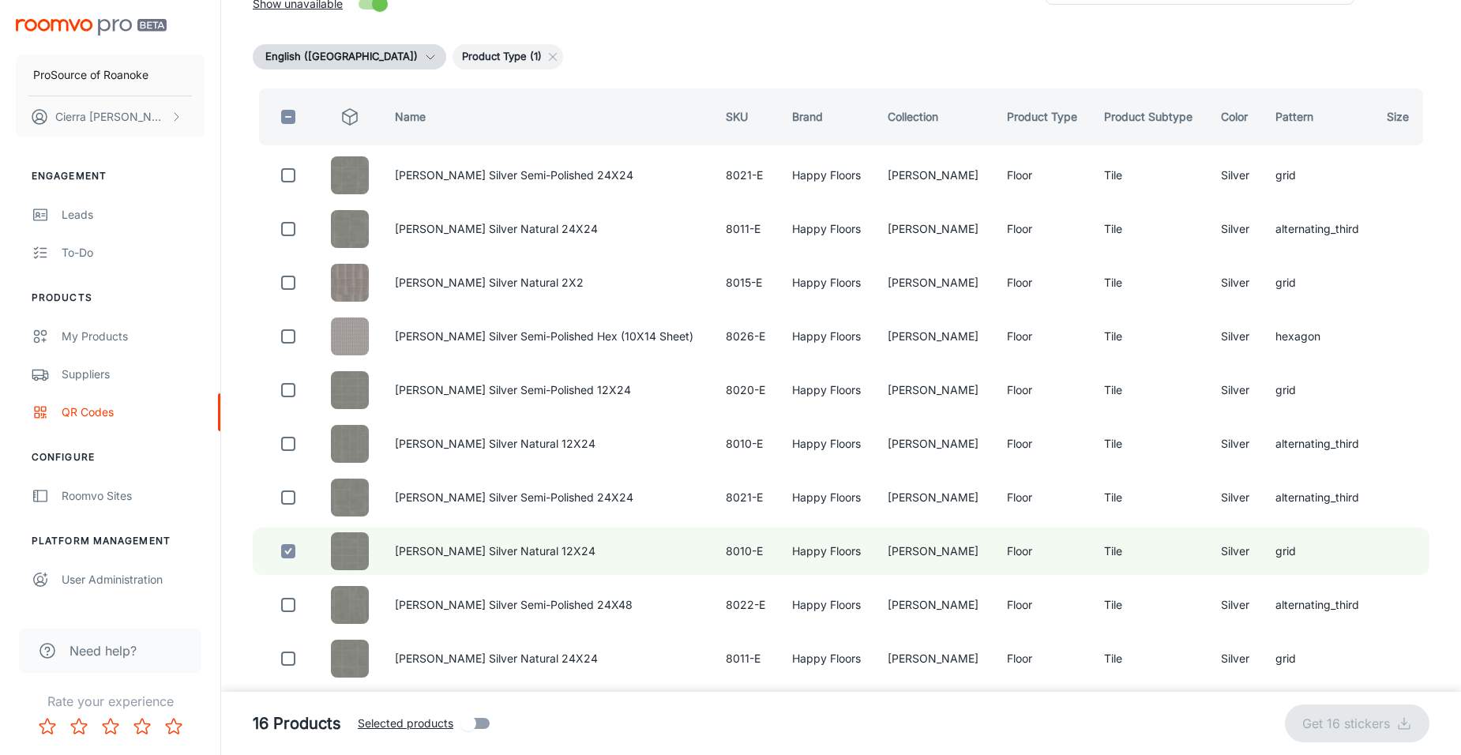 This screenshot has width=1461, height=755. What do you see at coordinates (502, 57) in the screenshot?
I see `span: Product Type (1)` at bounding box center [502, 57].